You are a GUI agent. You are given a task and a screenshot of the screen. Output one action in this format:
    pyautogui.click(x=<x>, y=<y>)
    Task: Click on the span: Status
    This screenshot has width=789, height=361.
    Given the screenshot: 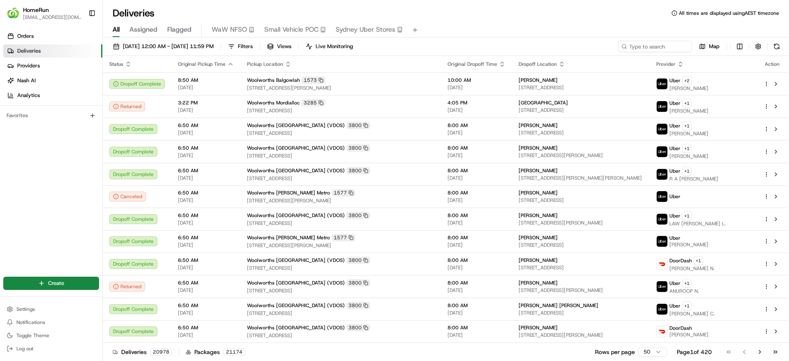 What is the action you would take?
    pyautogui.click(x=116, y=64)
    